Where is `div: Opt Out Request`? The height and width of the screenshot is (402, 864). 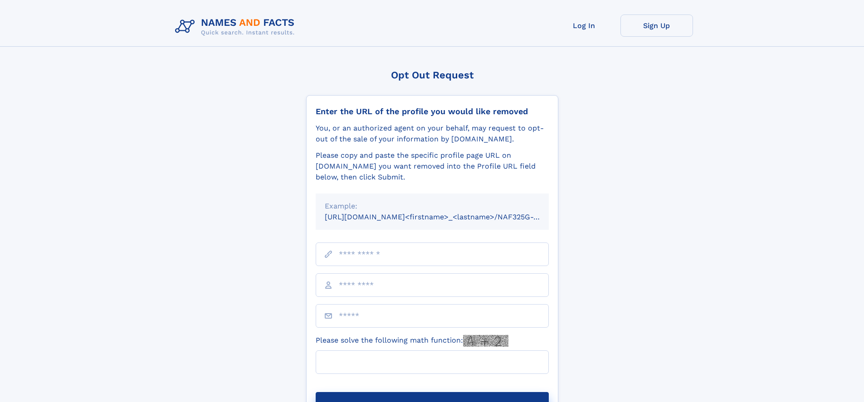
div: Opt Out Request is located at coordinates (432, 75).